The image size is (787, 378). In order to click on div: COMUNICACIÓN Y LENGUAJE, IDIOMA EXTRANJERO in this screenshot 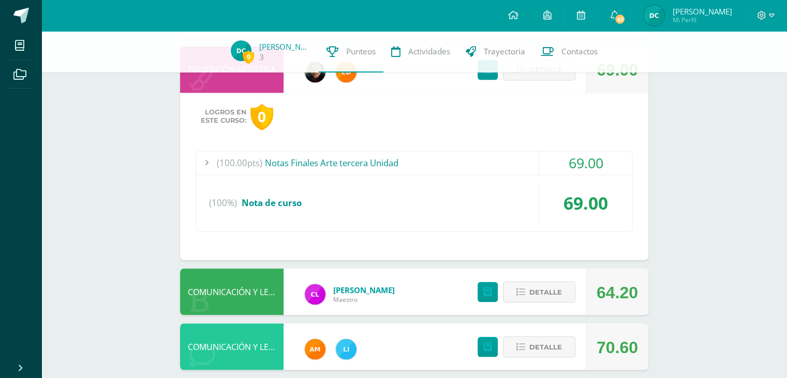, I will do `click(232, 346)`.